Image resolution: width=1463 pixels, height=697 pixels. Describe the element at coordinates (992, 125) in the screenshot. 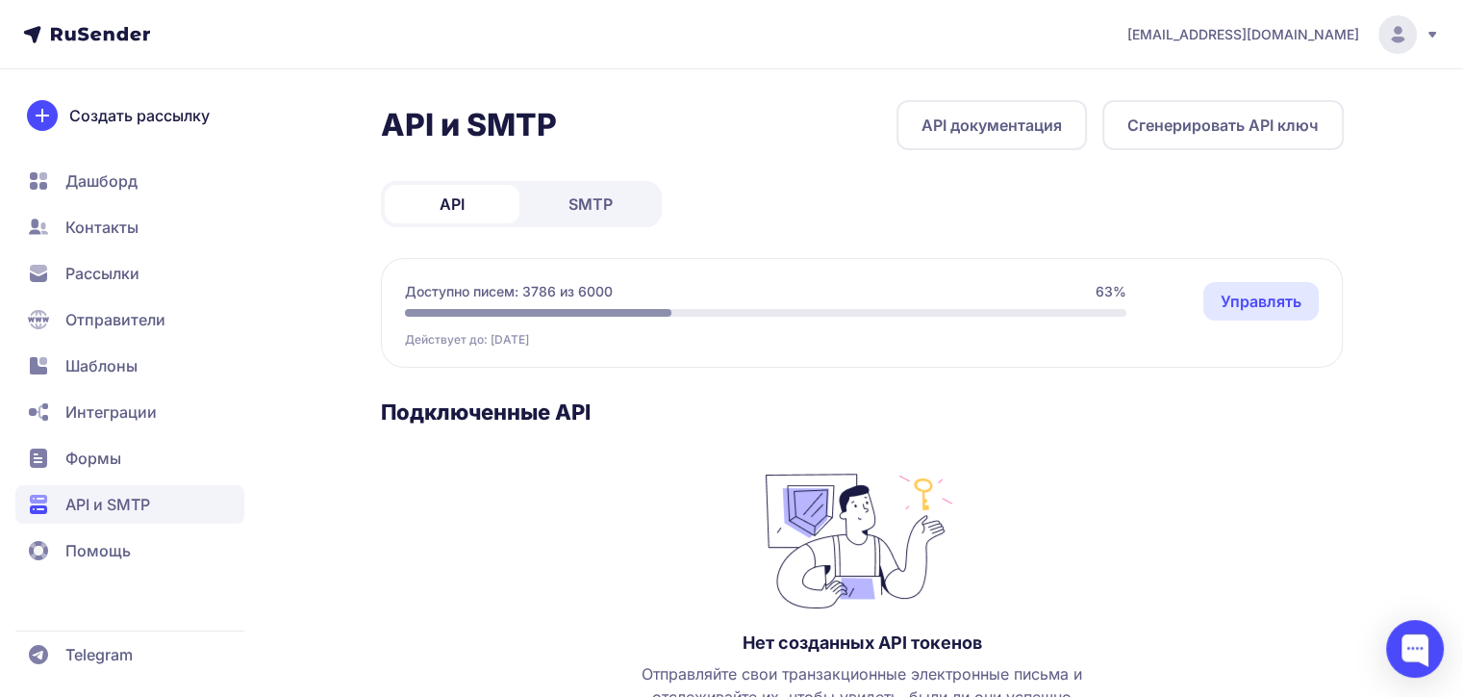

I see `a: API документация` at that location.